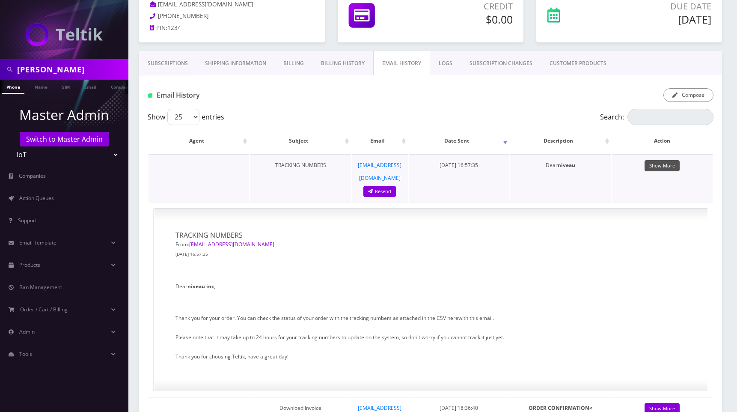  What do you see at coordinates (44, 309) in the screenshot?
I see `span: Order / Cart / Billing` at bounding box center [44, 309].